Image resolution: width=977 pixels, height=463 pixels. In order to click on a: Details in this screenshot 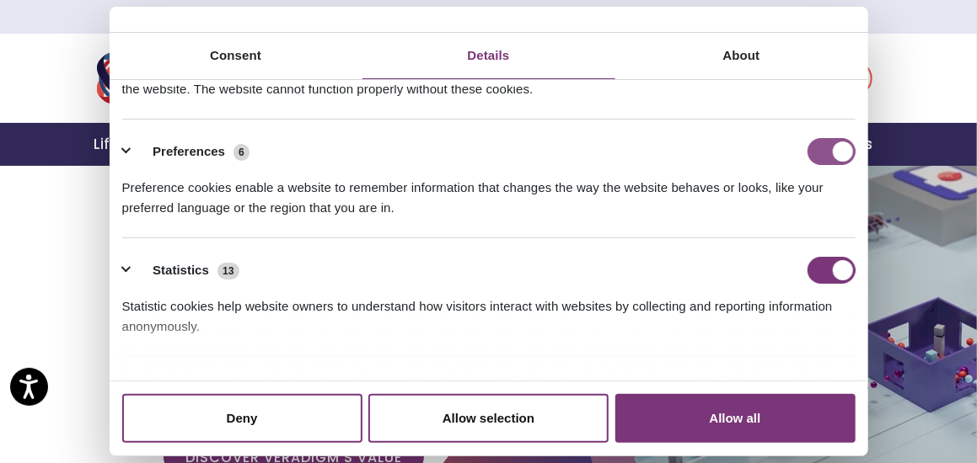, I will do `click(489, 56)`.